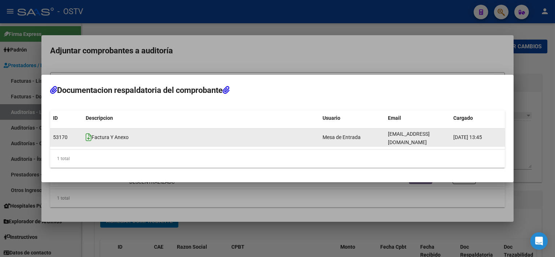 The image size is (555, 257). I want to click on span: Factura Y Anexo, so click(107, 138).